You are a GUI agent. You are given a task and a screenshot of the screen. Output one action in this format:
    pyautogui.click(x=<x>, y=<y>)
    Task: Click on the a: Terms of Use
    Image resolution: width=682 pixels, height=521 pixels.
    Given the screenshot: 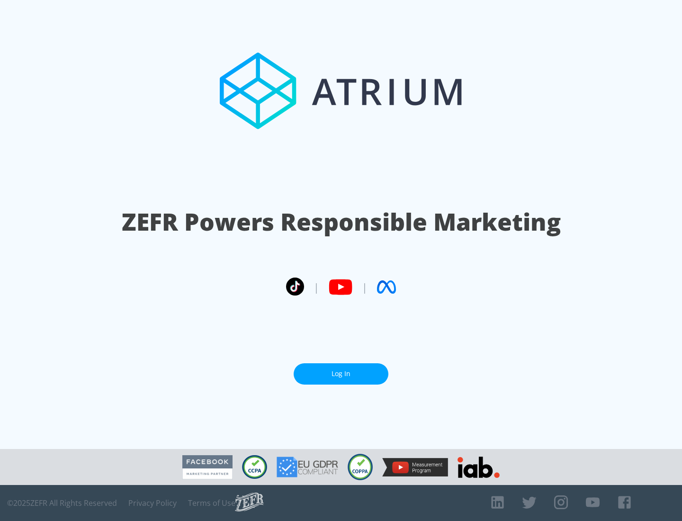 What is the action you would take?
    pyautogui.click(x=212, y=503)
    